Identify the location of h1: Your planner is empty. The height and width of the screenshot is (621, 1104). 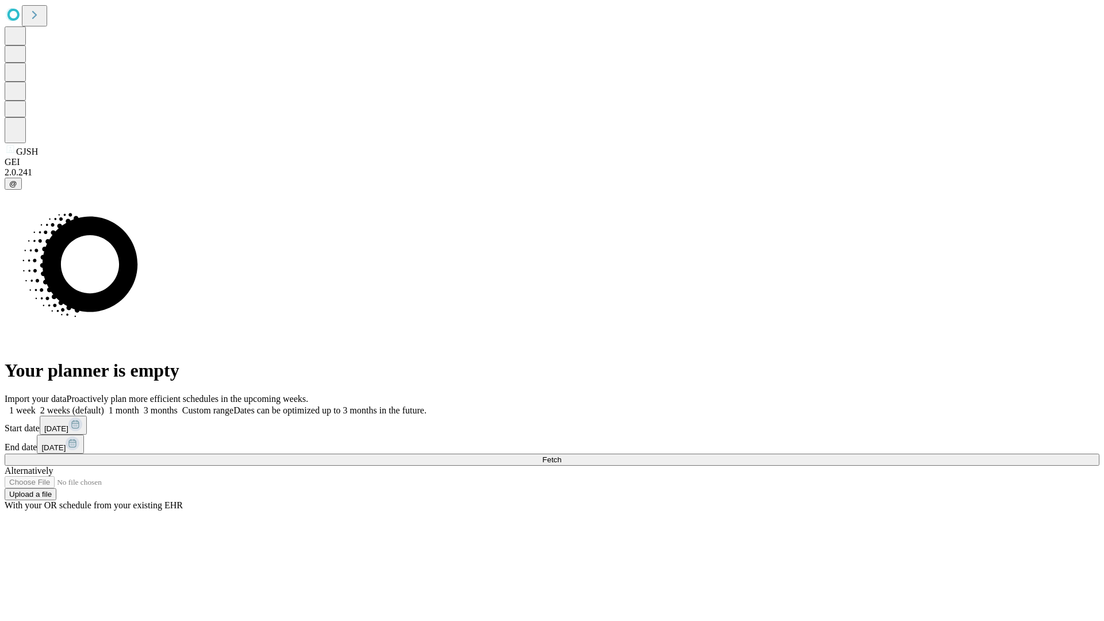
(552, 370).